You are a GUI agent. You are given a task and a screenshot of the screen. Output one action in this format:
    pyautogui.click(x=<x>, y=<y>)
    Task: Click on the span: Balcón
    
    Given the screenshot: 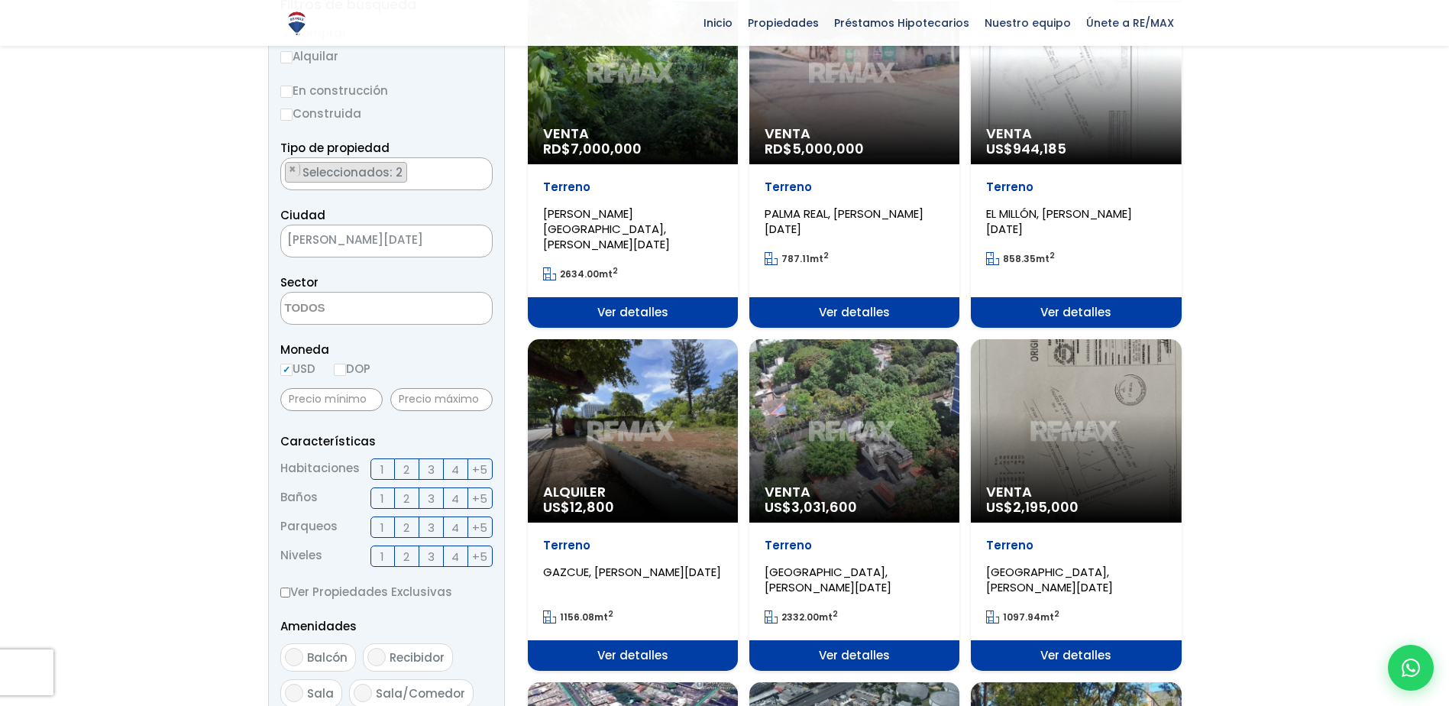 What is the action you would take?
    pyautogui.click(x=327, y=657)
    